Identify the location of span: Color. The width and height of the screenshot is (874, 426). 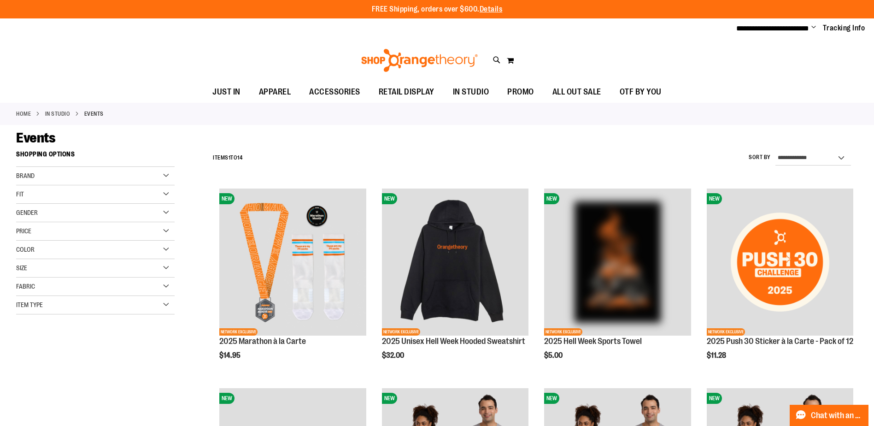
(25, 249).